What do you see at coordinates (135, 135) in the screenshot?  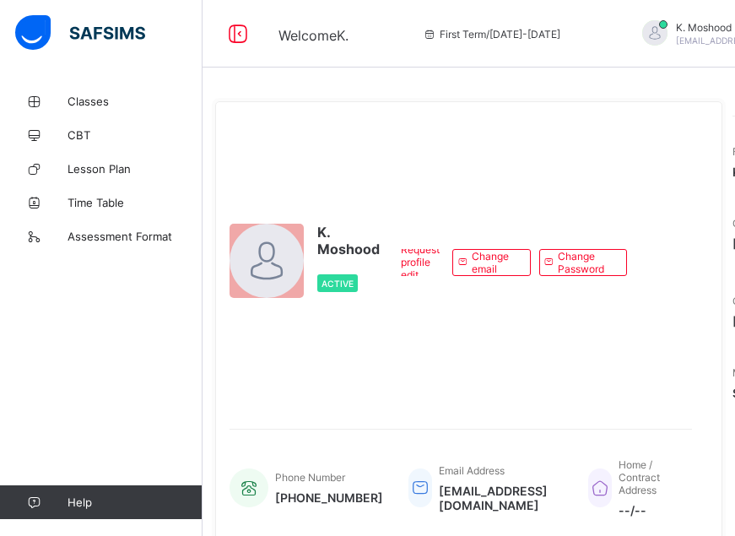 I see `span: CBT` at bounding box center [135, 135].